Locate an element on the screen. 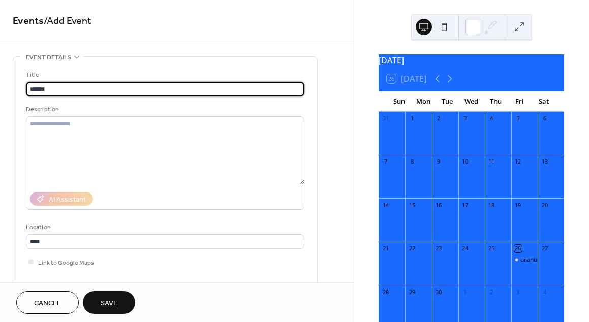  div: 23 is located at coordinates (438, 248).